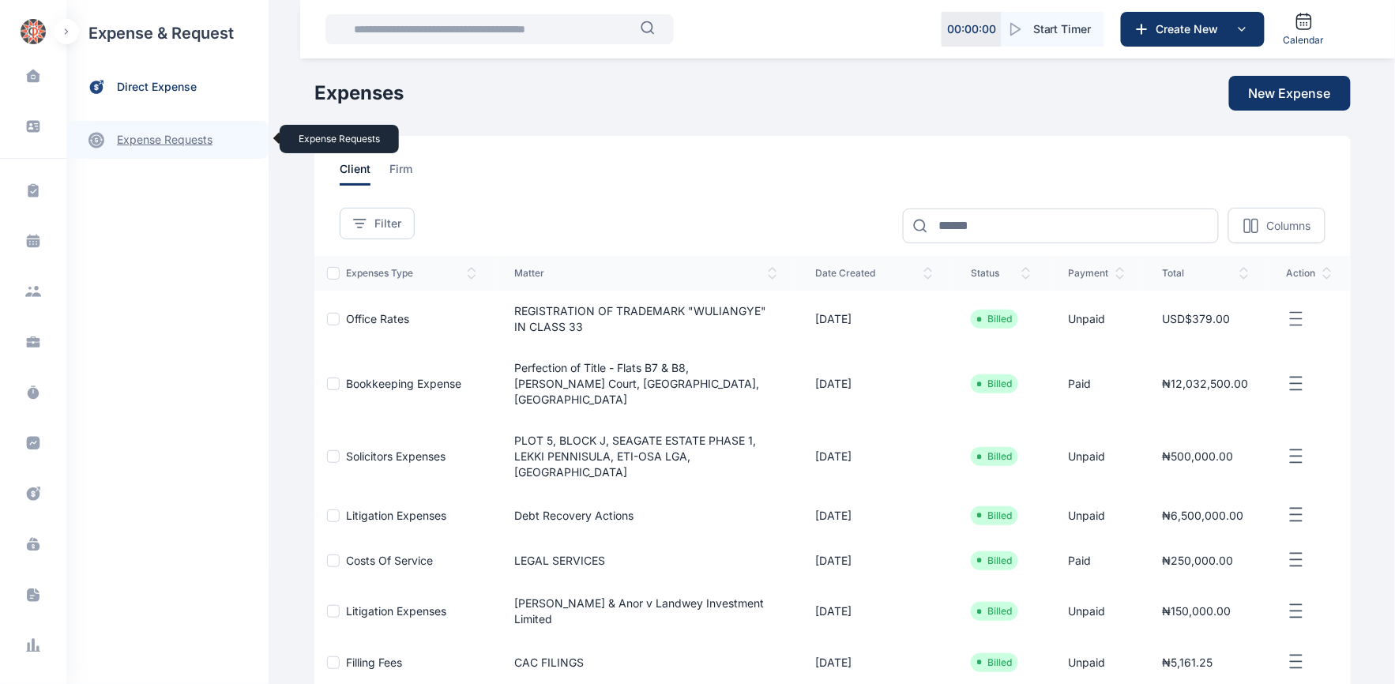  What do you see at coordinates (1197, 318) in the screenshot?
I see `span: USD$379.00` at bounding box center [1197, 318].